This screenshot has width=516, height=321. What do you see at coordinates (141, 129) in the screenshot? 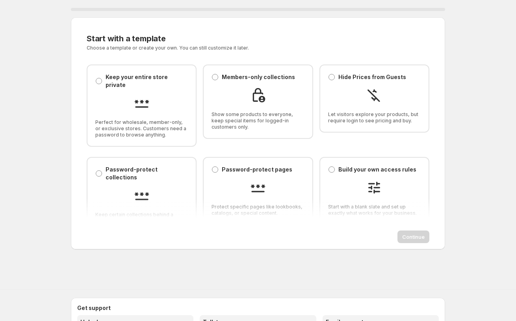
I see `span: Perfect for wholesale, member-only, or exclusive stores. Customers need a password to browse anyt...` at bounding box center [141, 129].